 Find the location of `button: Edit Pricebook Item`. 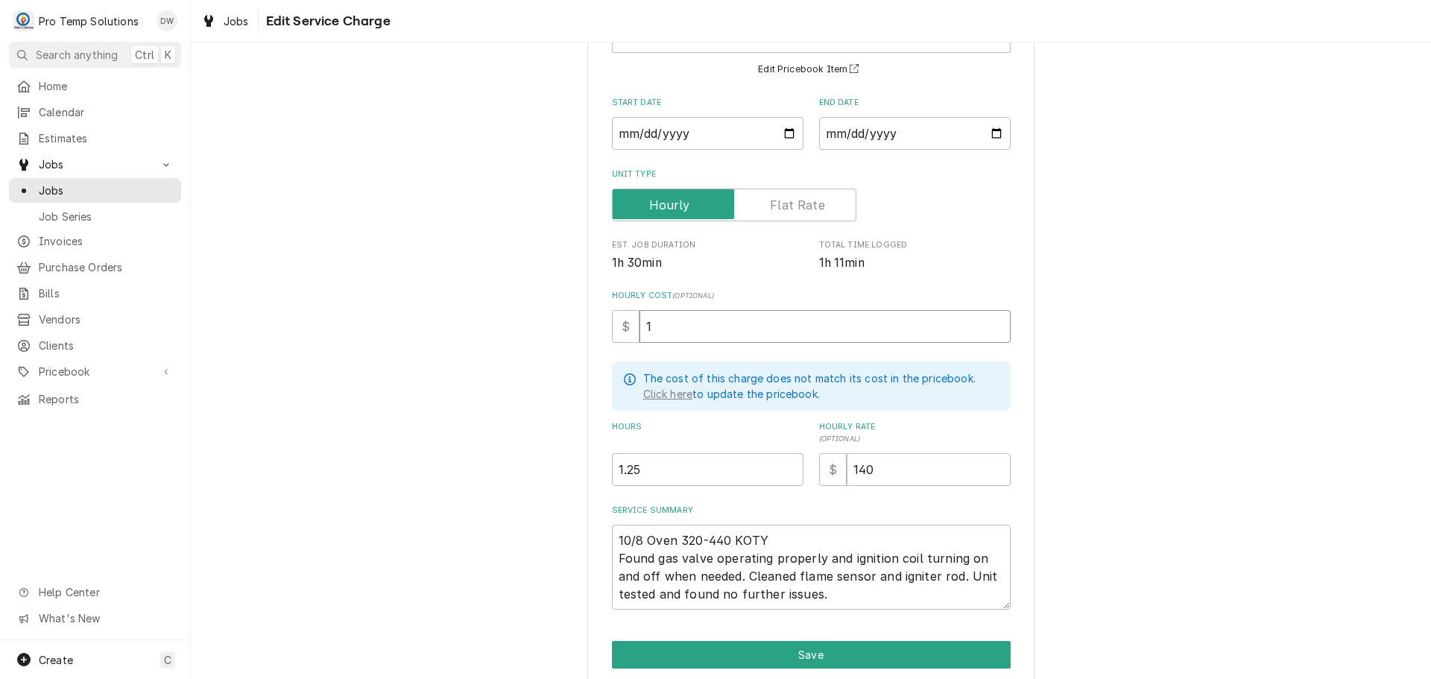

button: Edit Pricebook Item is located at coordinates (811, 69).